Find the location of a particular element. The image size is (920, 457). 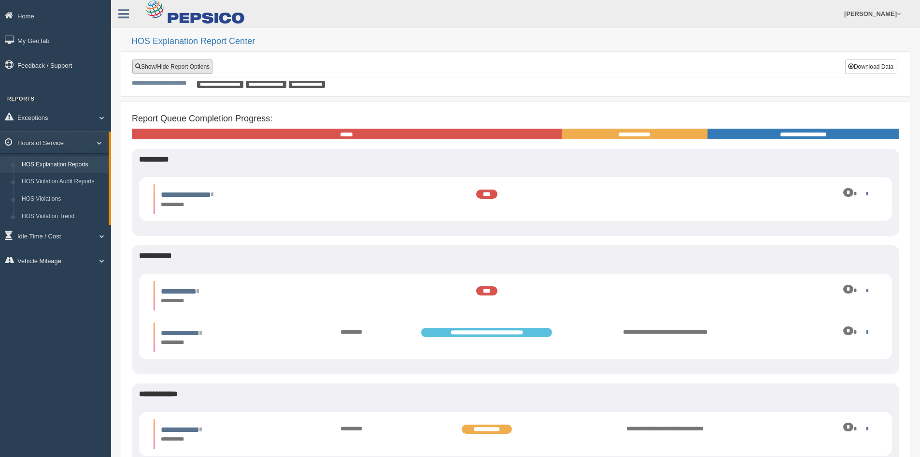

h4: Report Queue Completion Progress: is located at coordinates (516, 119).